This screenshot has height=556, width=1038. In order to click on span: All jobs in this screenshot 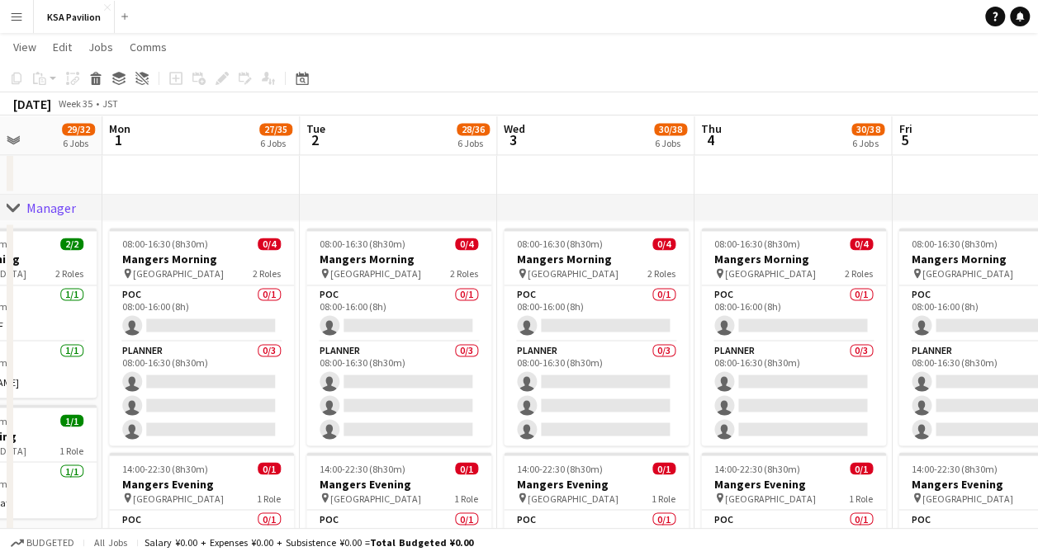, I will do `click(111, 542)`.